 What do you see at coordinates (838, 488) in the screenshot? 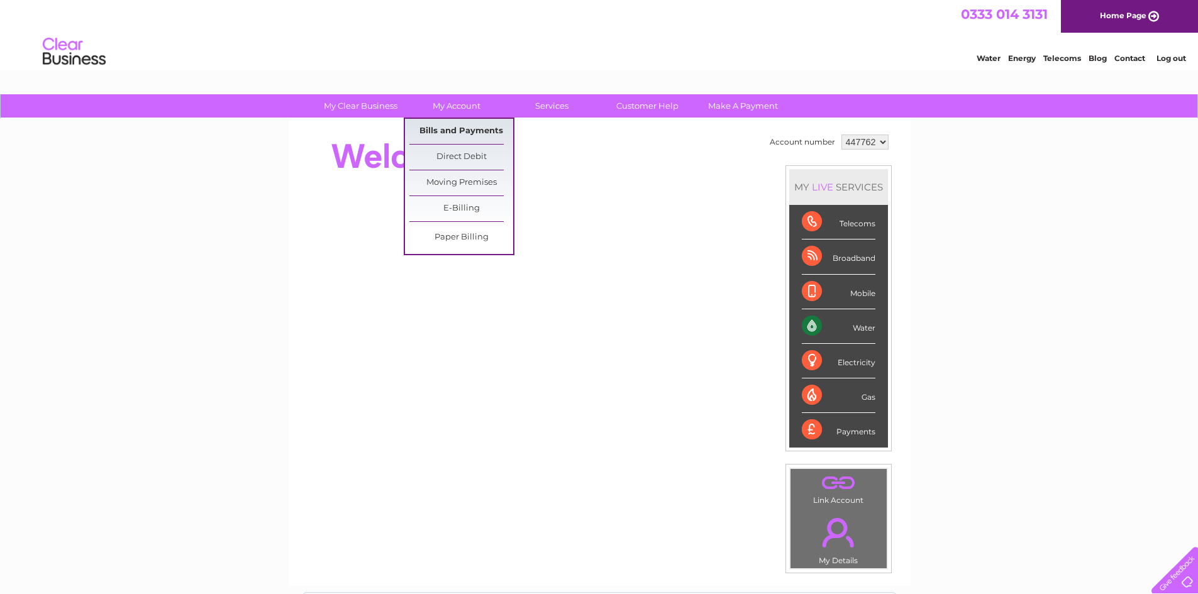
I see `td: Link Account` at bounding box center [838, 488].